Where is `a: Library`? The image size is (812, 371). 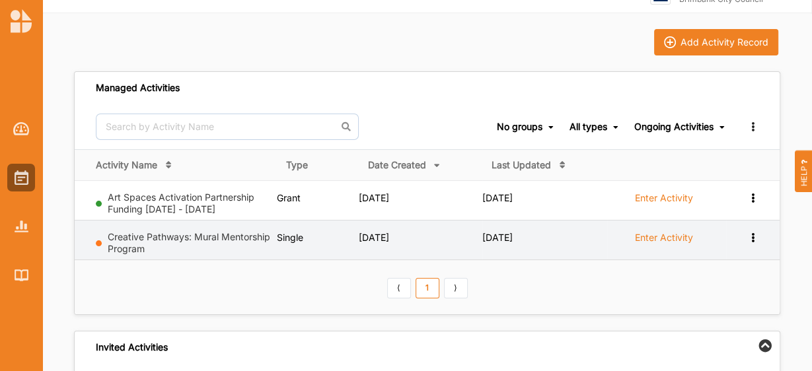 a: Library is located at coordinates (21, 275).